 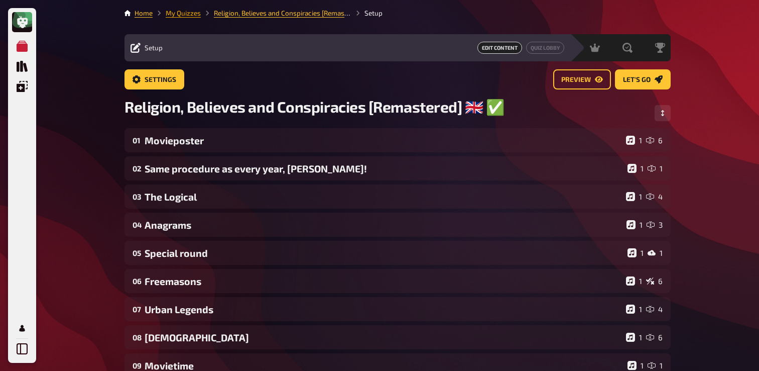 I want to click on div: 05, so click(x=137, y=253).